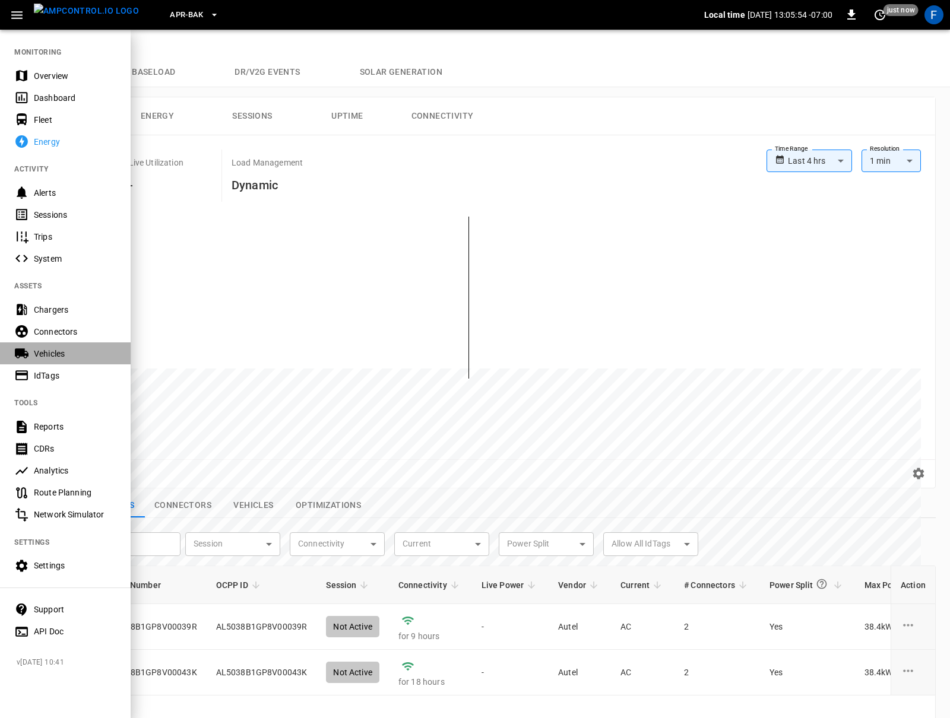  I want to click on div: Sessions, so click(75, 215).